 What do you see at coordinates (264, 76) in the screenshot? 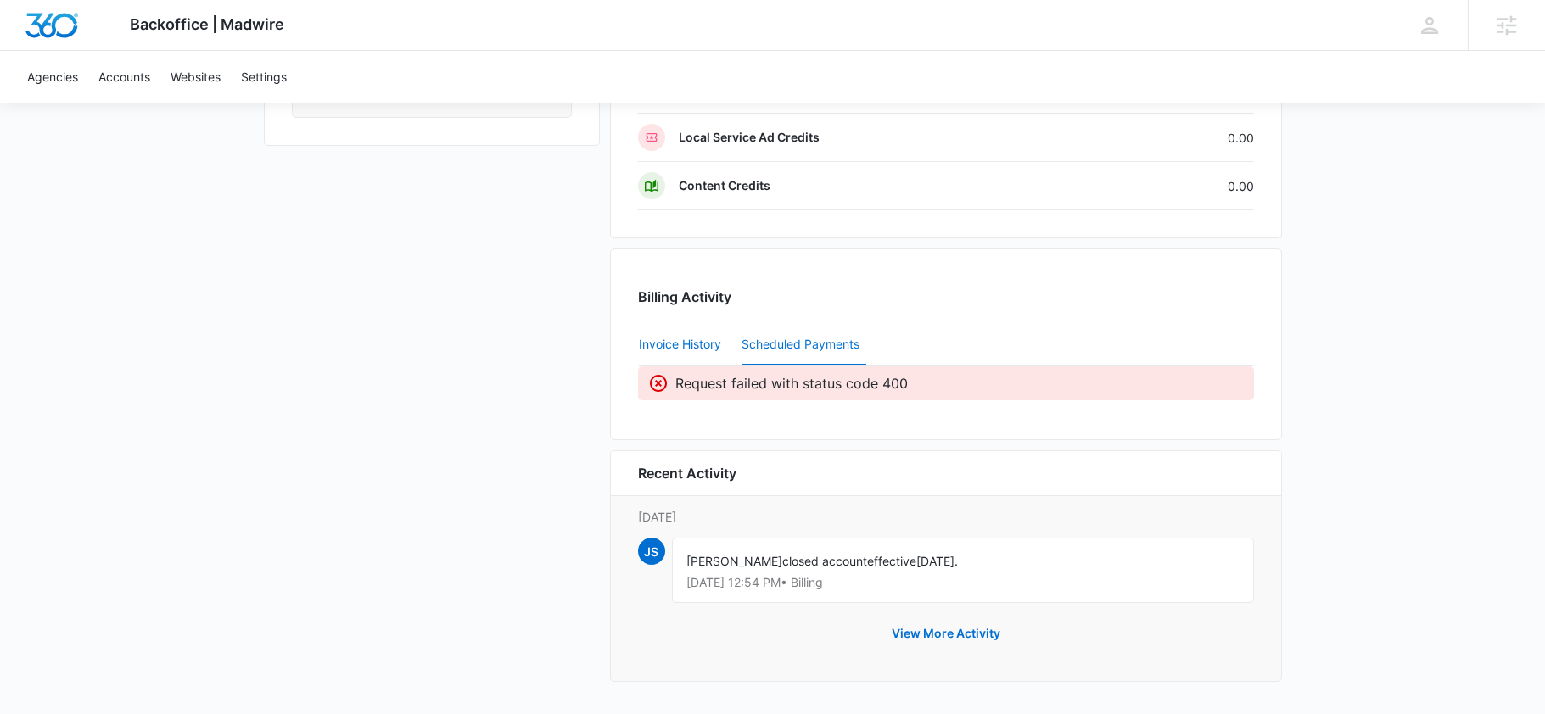
I see `a: Settings` at bounding box center [264, 76].